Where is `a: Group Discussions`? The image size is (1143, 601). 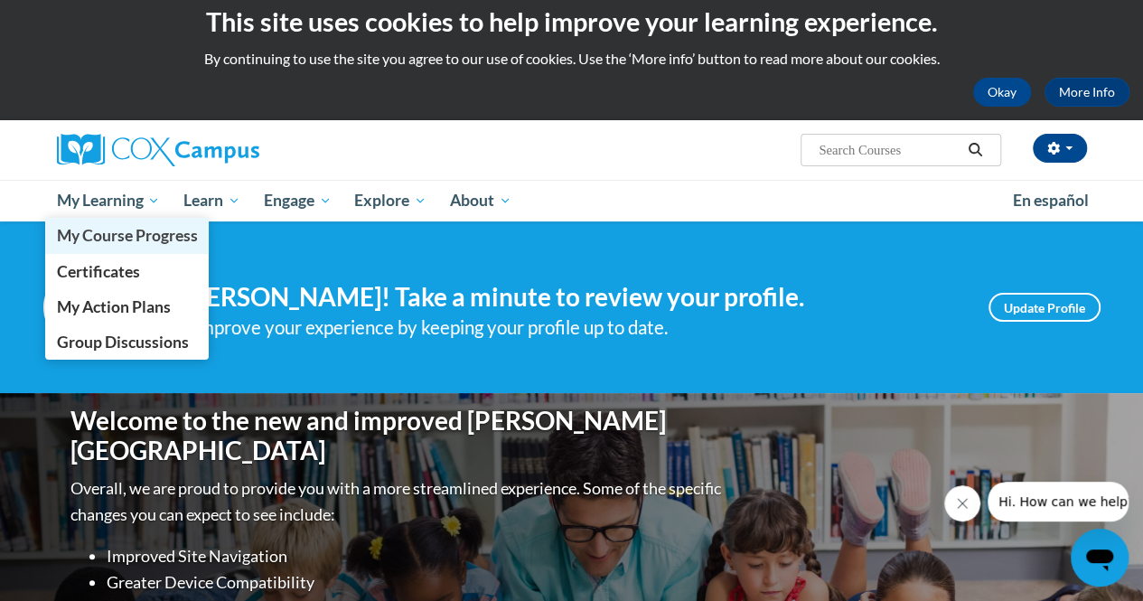 a: Group Discussions is located at coordinates (127, 342).